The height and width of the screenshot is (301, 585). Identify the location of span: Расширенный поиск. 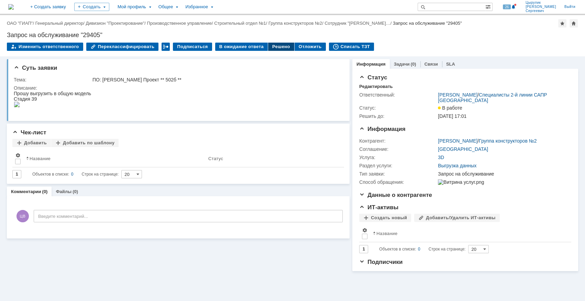
(489, 6).